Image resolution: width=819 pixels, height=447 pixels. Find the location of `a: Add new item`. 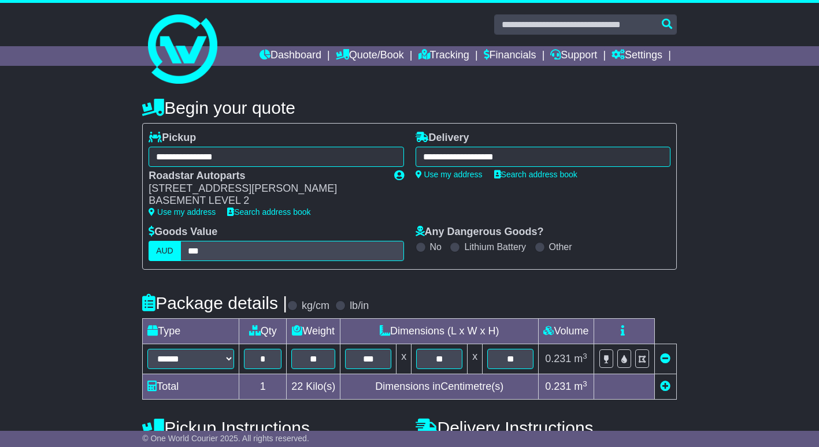

a: Add new item is located at coordinates (665, 387).